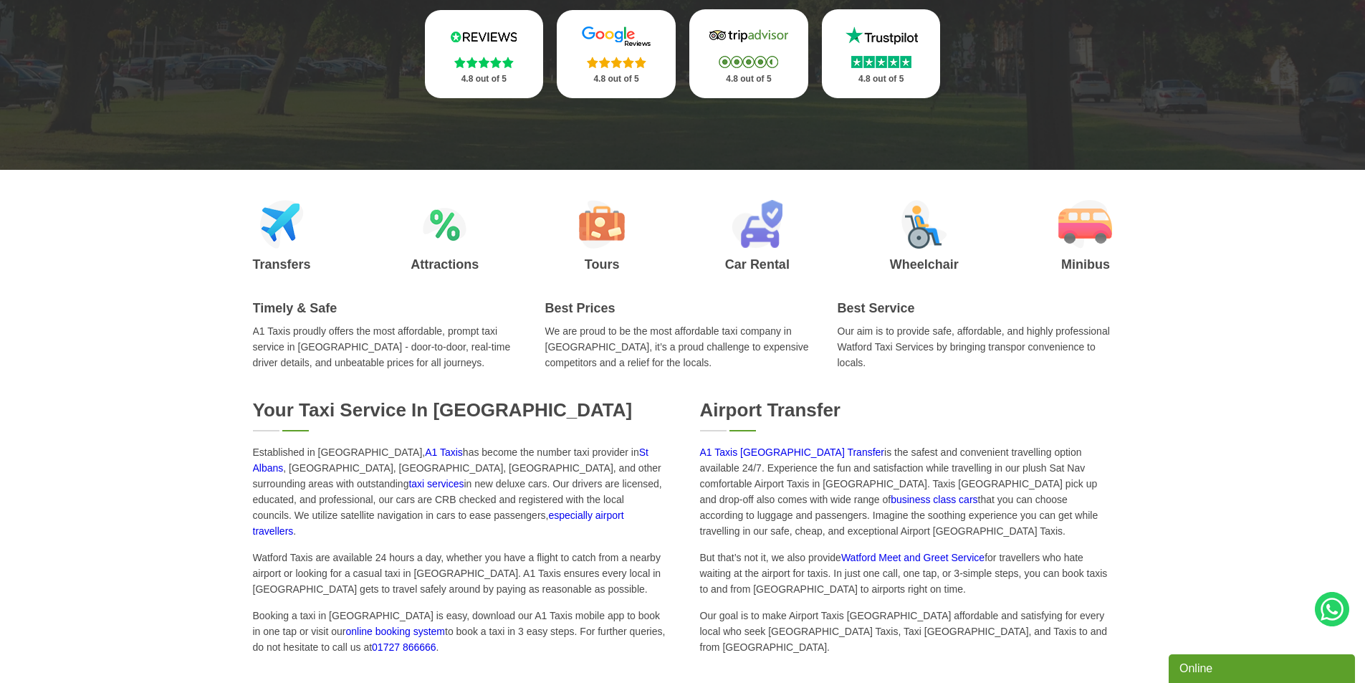 The width and height of the screenshot is (1365, 683). I want to click on h2: Timely & Safe, so click(391, 308).